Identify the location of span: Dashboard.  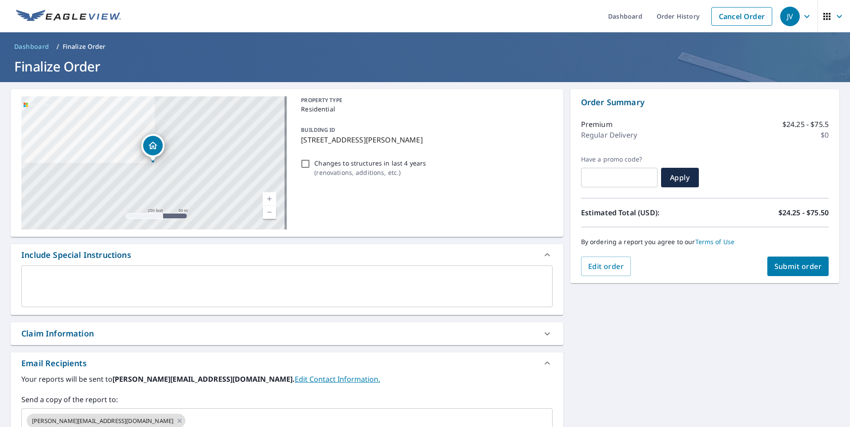
(32, 47).